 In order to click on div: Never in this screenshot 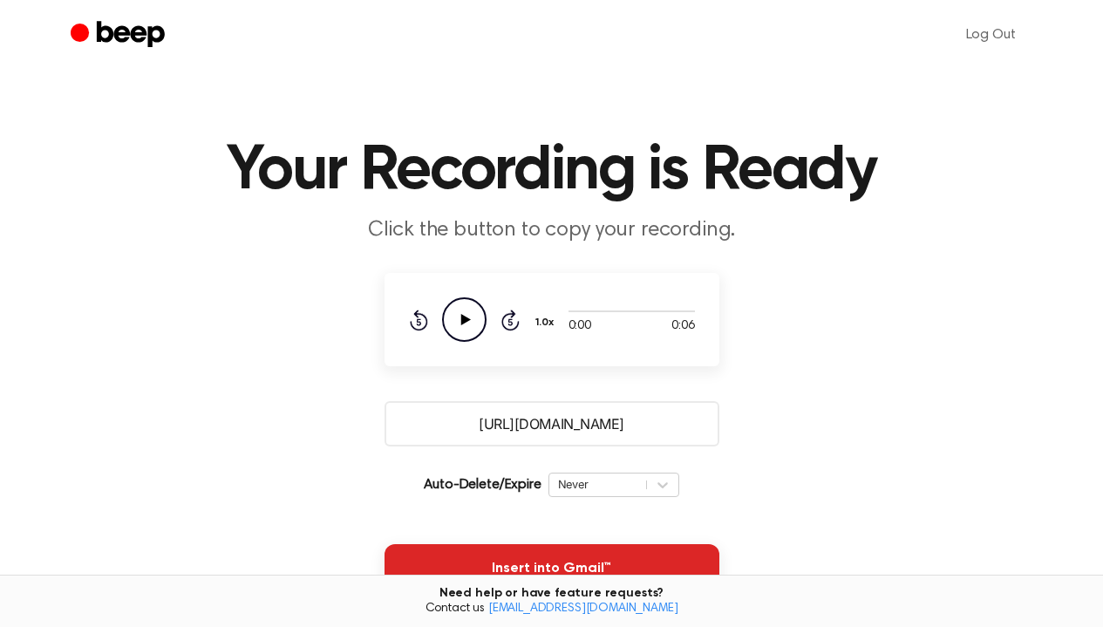, I will do `click(597, 484)`.